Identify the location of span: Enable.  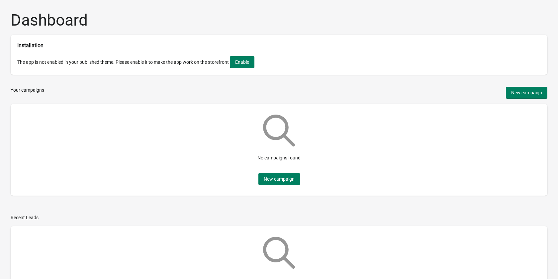
(242, 62).